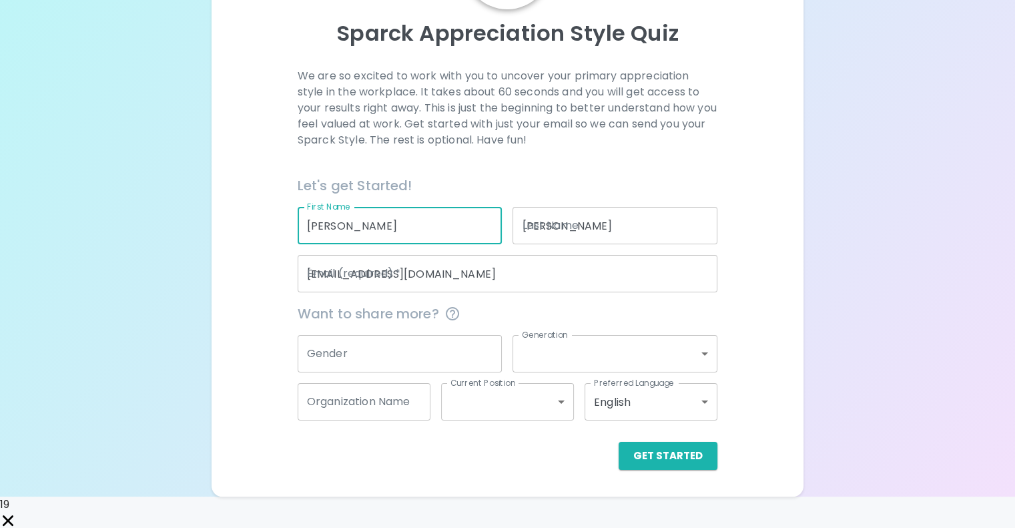 This screenshot has width=1015, height=528. I want to click on h6: Let's get Started!, so click(507, 186).